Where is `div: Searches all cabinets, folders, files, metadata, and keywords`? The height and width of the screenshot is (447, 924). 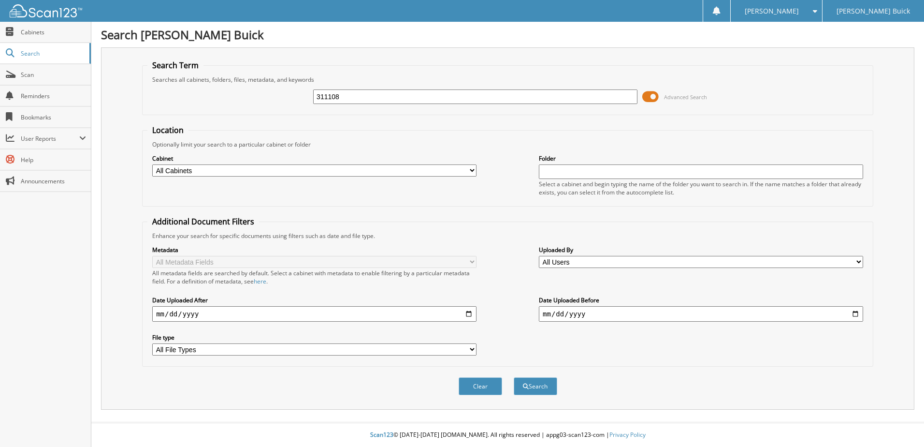
div: Searches all cabinets, folders, files, metadata, and keywords is located at coordinates (507, 79).